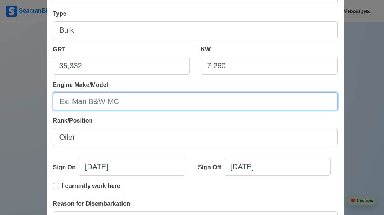 The image size is (384, 215). What do you see at coordinates (91, 186) in the screenshot?
I see `p: I currently work here` at bounding box center [91, 186].